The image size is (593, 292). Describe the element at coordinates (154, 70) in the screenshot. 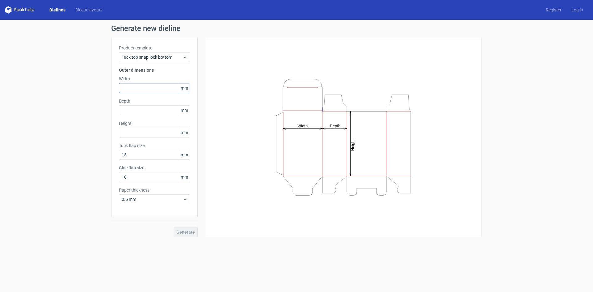

I see `h3: Outer dimensions` at that location.